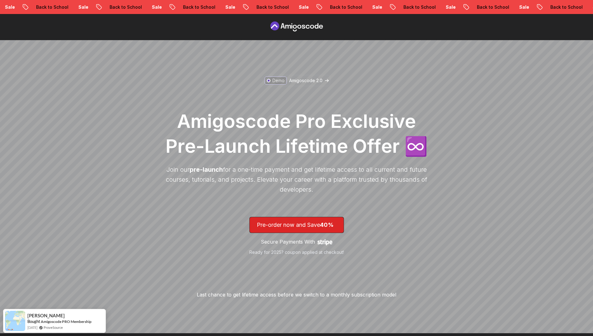 Image resolution: width=593 pixels, height=336 pixels. What do you see at coordinates (296, 295) in the screenshot?
I see `p: Last chance to get lifetime access before we switch to a monthly subscription model` at bounding box center [296, 295].